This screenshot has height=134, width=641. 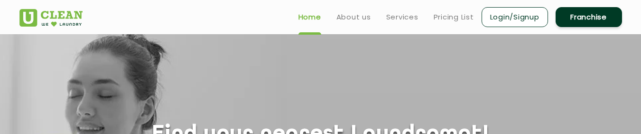 I want to click on a: Login/Signup, so click(x=515, y=17).